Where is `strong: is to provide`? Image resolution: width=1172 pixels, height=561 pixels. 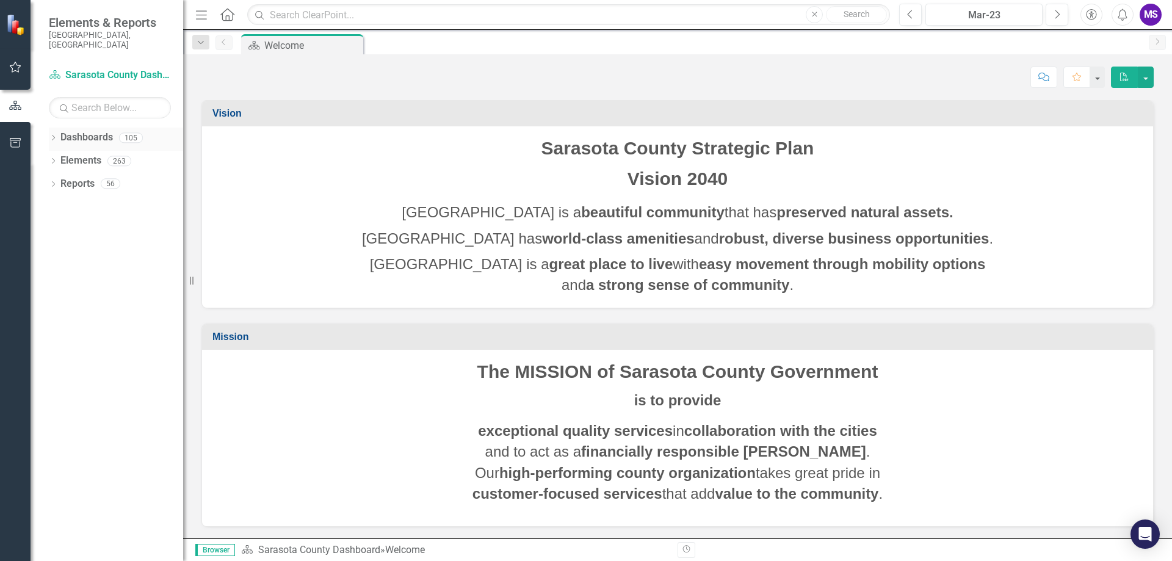
strong: is to provide is located at coordinates (678, 400).